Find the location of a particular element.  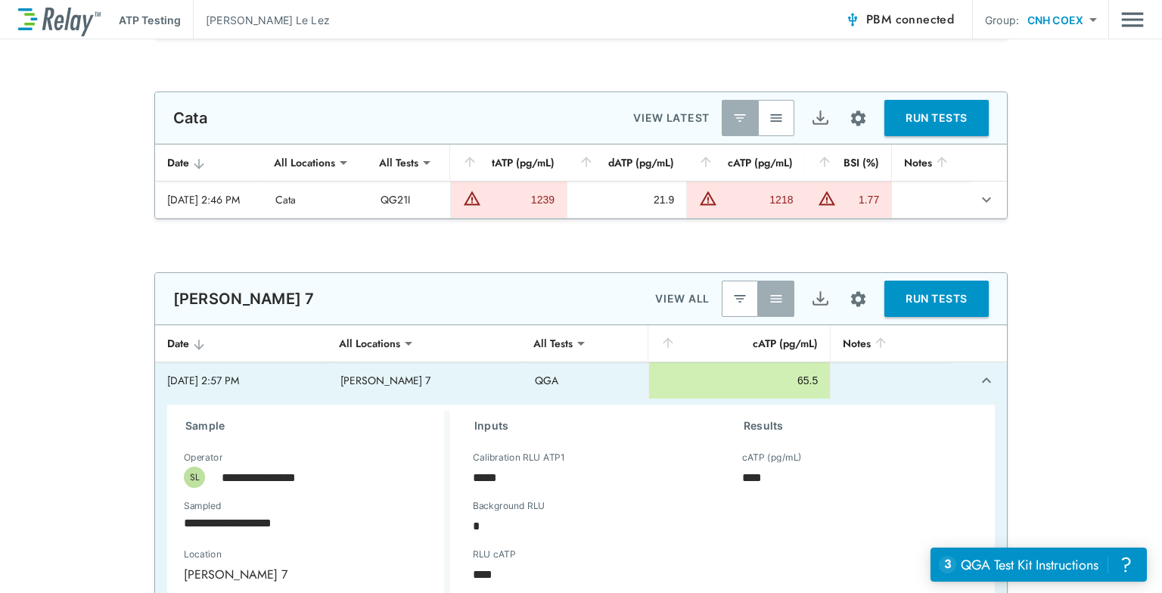

h3: Sample is located at coordinates (315, 426).